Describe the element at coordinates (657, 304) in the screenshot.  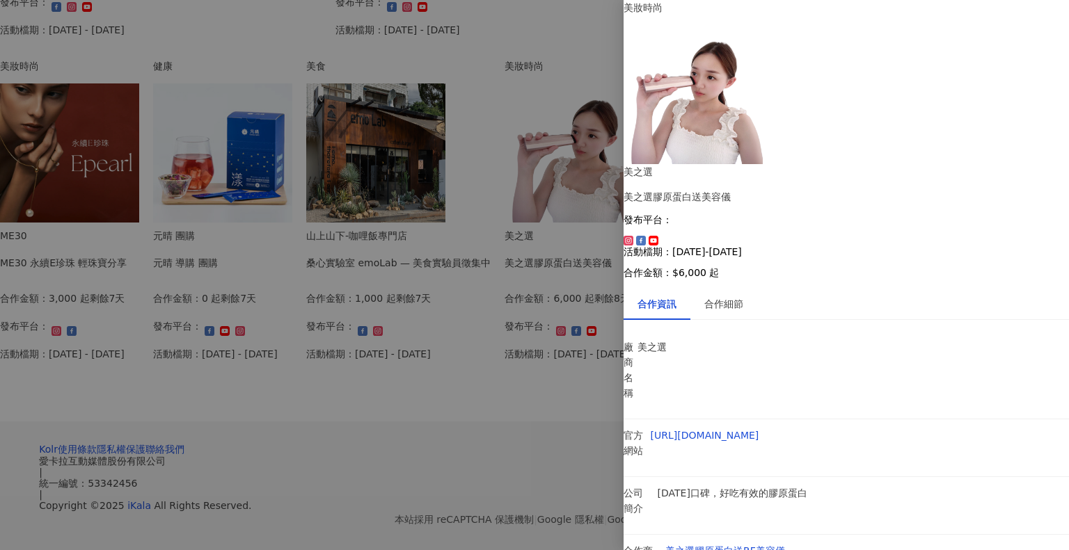
I see `div: 合作資訊` at that location.